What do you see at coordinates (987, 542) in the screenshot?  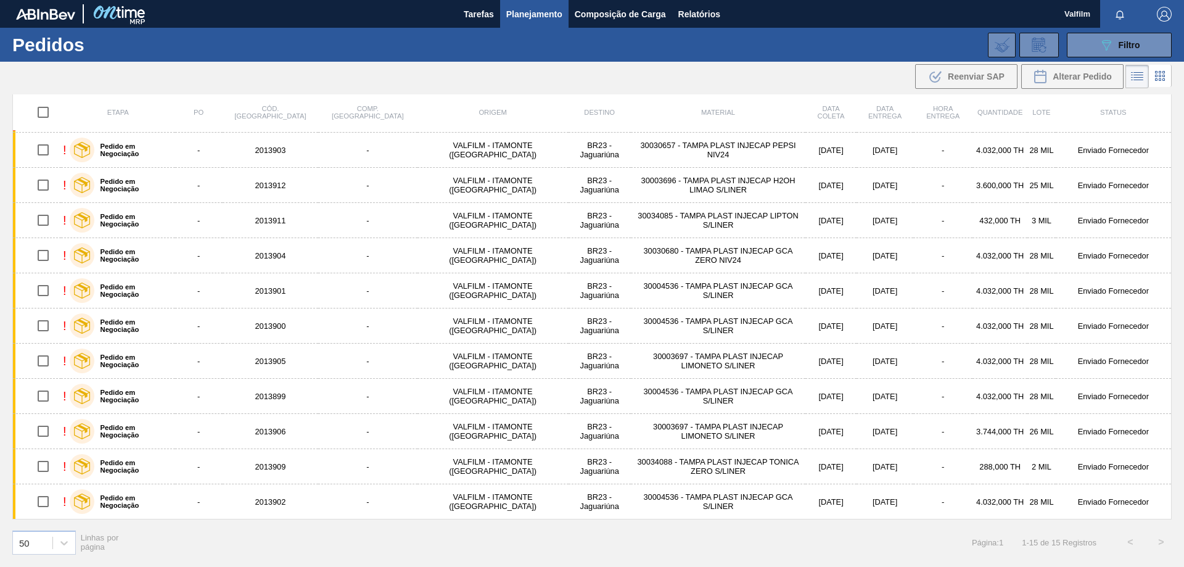 I see `span: Página : 1` at bounding box center [987, 542].